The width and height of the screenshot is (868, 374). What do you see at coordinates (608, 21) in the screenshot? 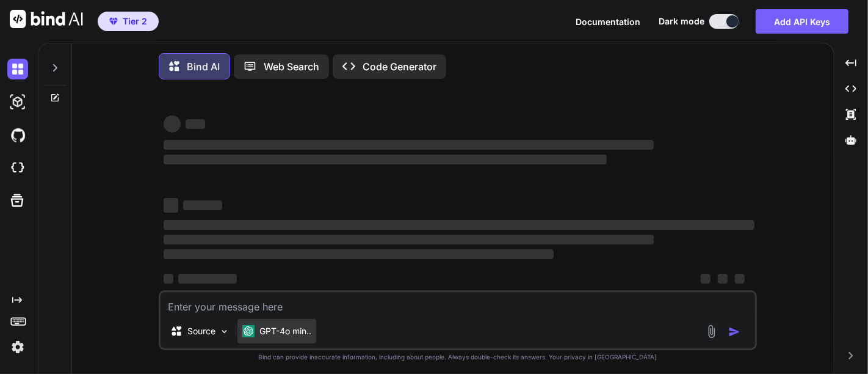
I see `span: Documentation` at bounding box center [608, 21].